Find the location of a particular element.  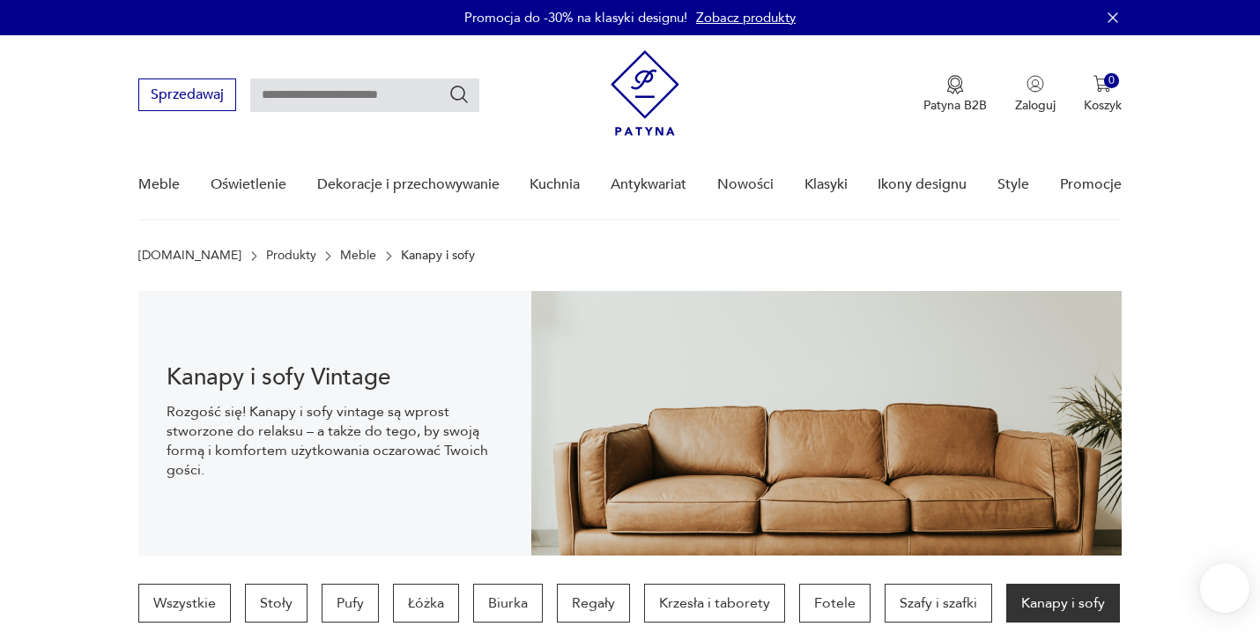

a: Klasyki is located at coordinates (826, 184).